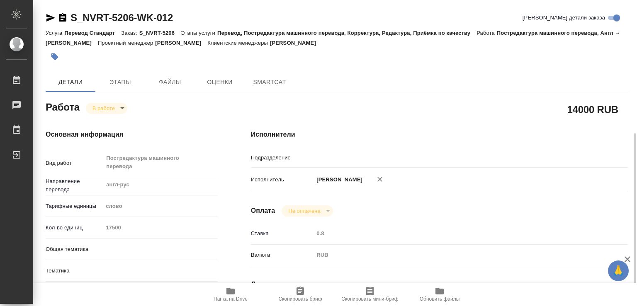 This screenshot has width=637, height=306. I want to click on span: Детали, so click(70, 82).